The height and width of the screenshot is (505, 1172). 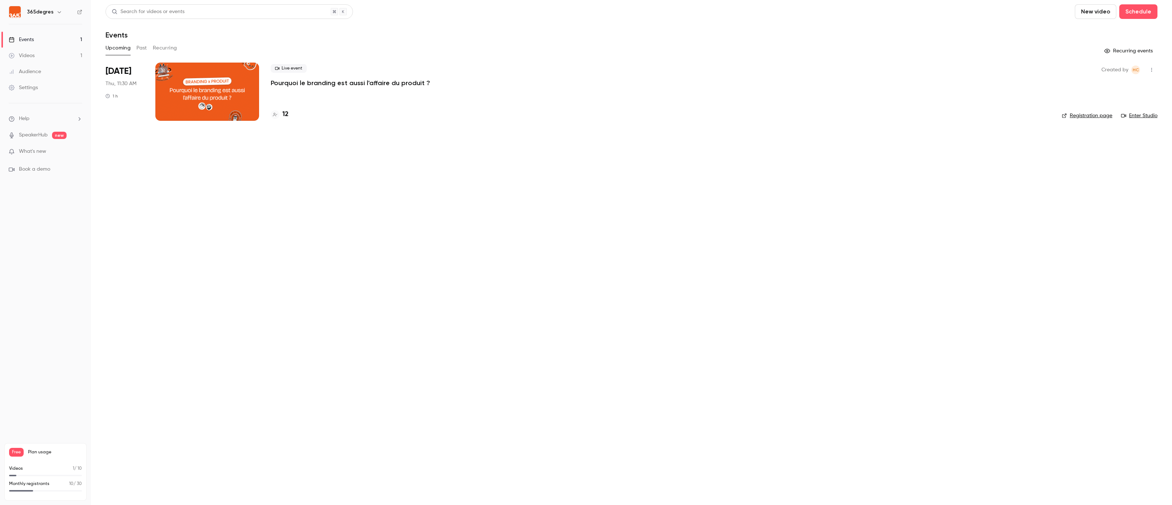 What do you see at coordinates (73, 468) in the screenshot?
I see `span: 1` at bounding box center [73, 468].